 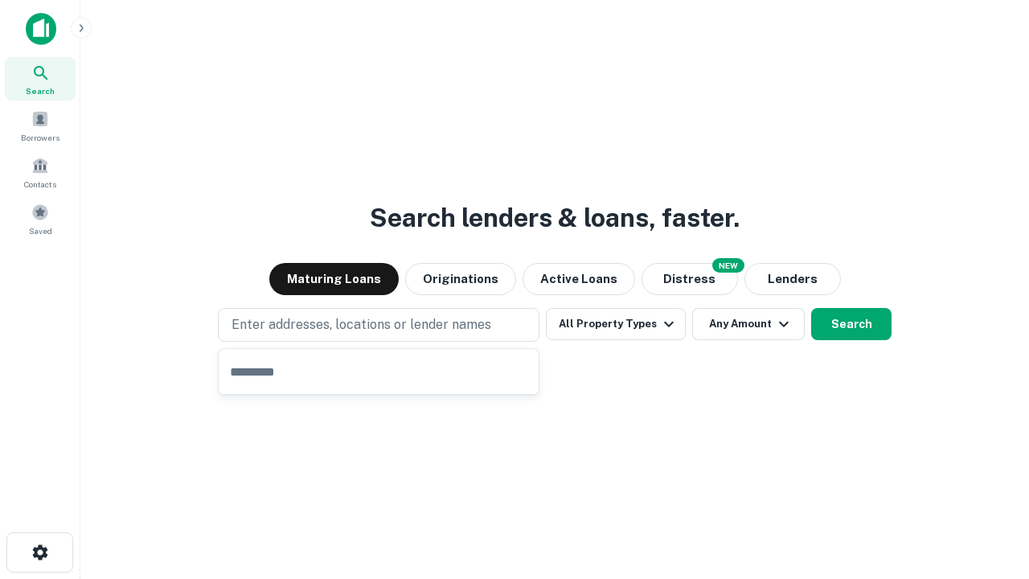 What do you see at coordinates (851, 324) in the screenshot?
I see `button: Search` at bounding box center [851, 324].